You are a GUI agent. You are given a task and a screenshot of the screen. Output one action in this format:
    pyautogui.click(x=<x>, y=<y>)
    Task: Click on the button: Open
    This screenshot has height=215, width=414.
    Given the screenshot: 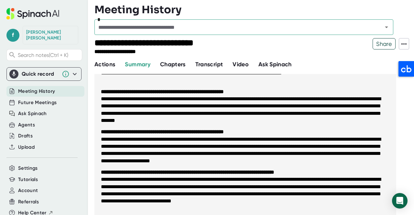 What is the action you would take?
    pyautogui.click(x=387, y=27)
    